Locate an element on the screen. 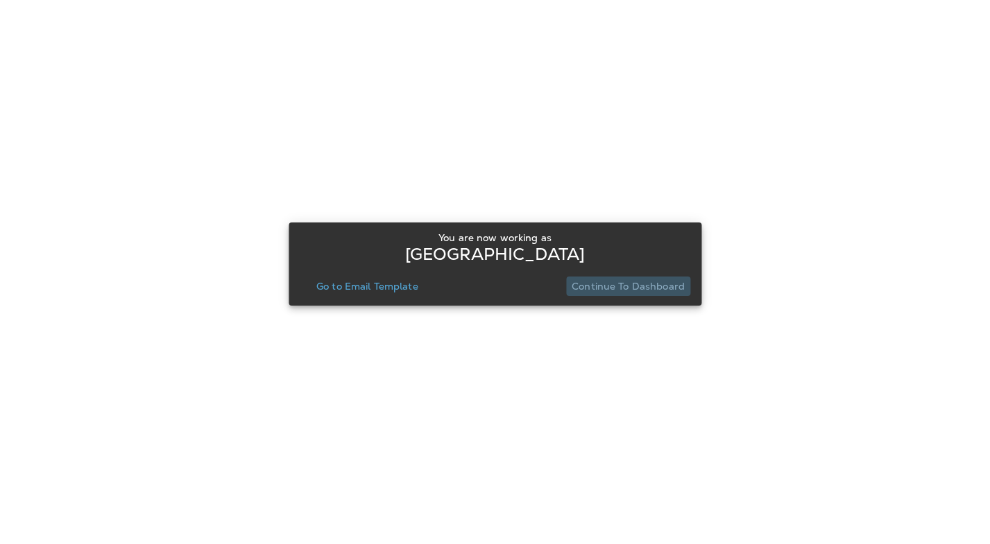 This screenshot has width=990, height=544. p: You are now working as is located at coordinates (495, 238).